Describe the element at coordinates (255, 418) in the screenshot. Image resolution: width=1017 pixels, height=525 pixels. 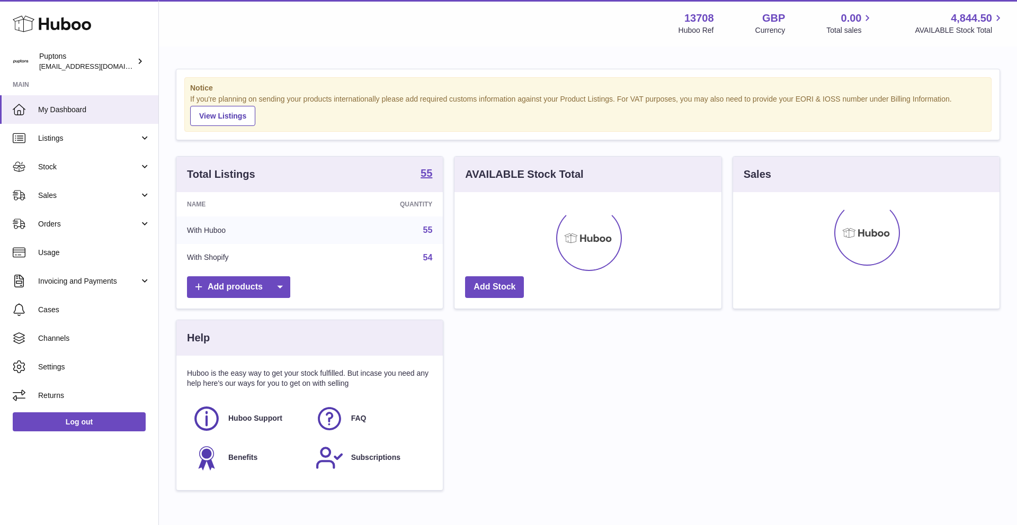
I see `span: Huboo Support` at that location.